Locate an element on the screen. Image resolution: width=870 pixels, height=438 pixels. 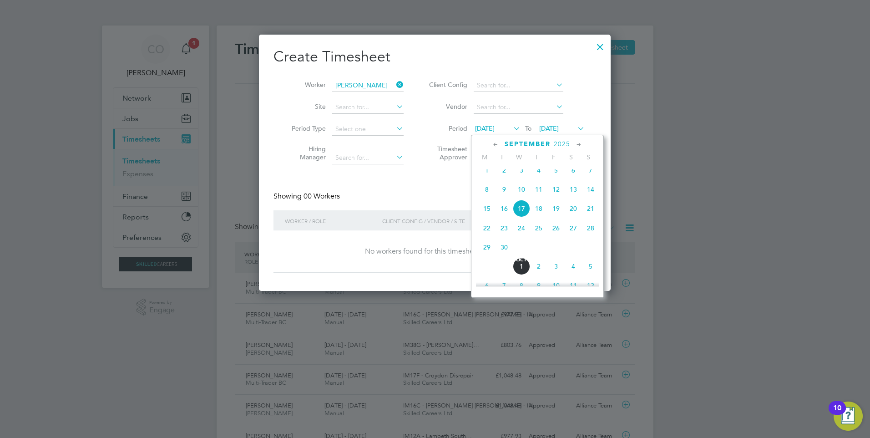
label: Hiring Manager is located at coordinates (305, 153).